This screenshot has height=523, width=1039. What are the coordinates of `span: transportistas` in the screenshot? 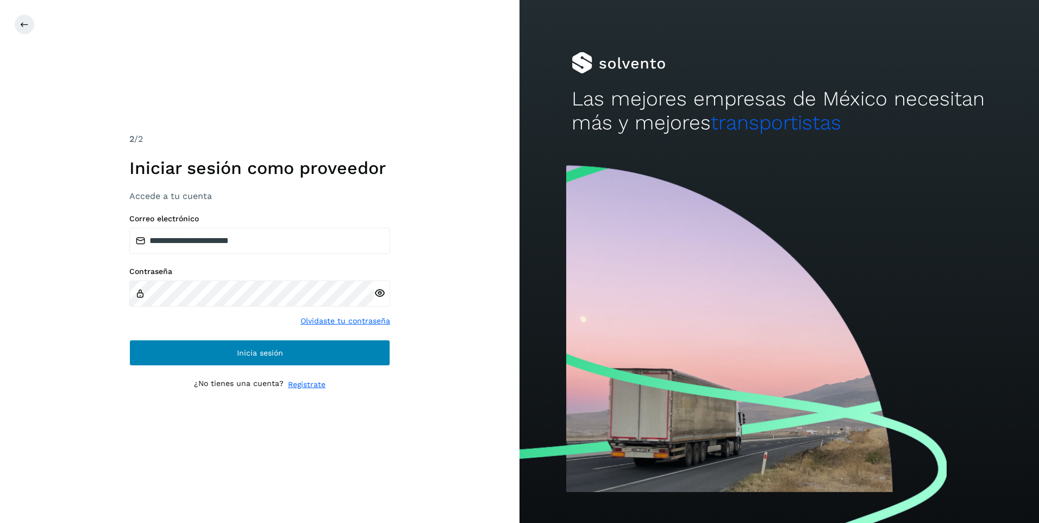 It's located at (776, 122).